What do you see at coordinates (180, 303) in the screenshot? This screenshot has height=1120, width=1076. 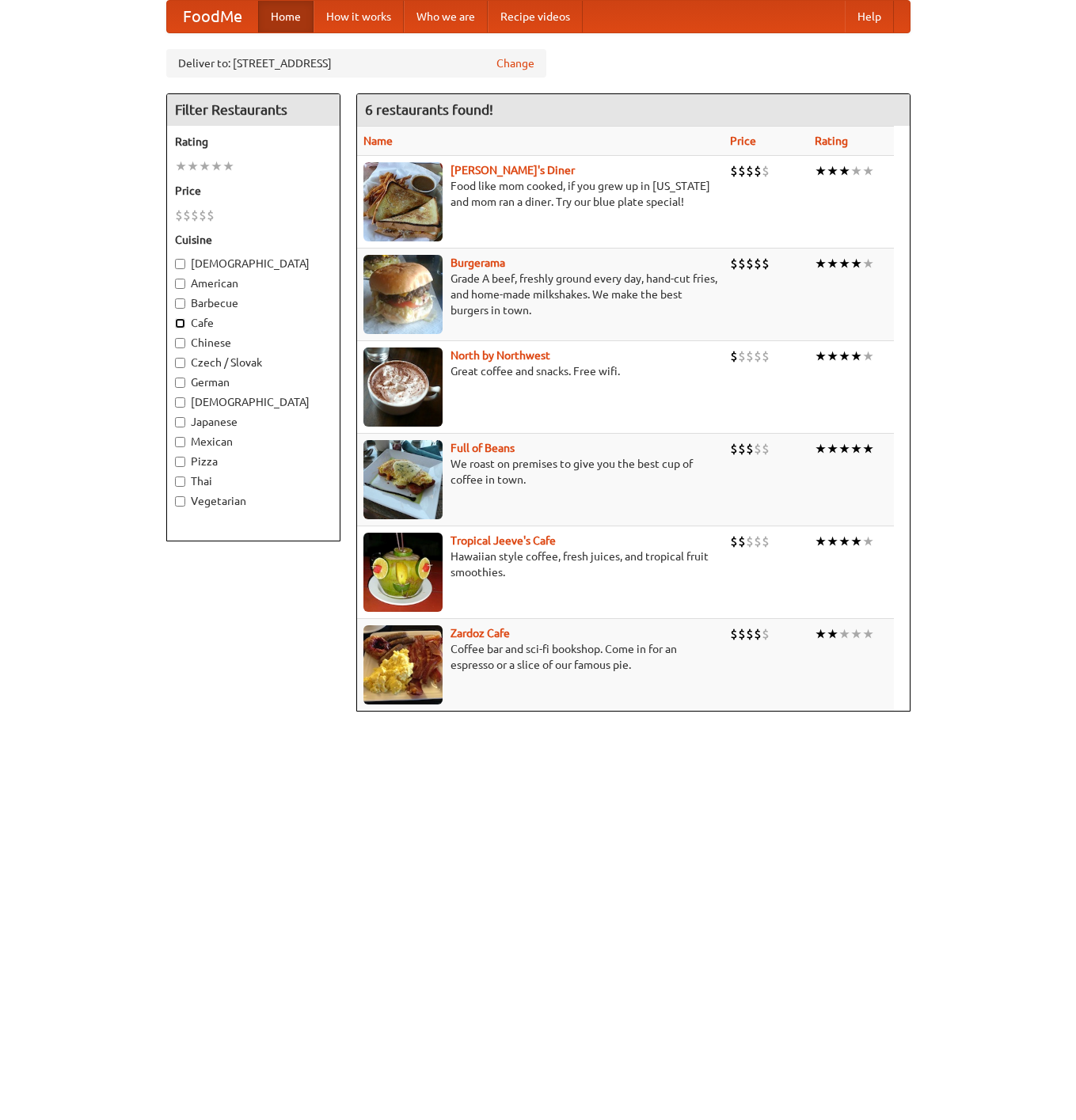 I see `input: Barbecue` at bounding box center [180, 303].